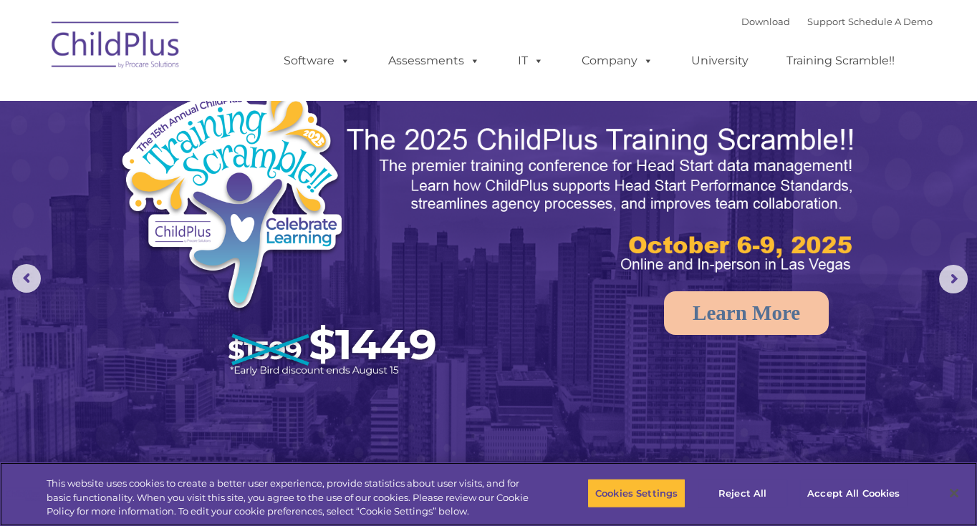  I want to click on span: Phone number, so click(229, 158).